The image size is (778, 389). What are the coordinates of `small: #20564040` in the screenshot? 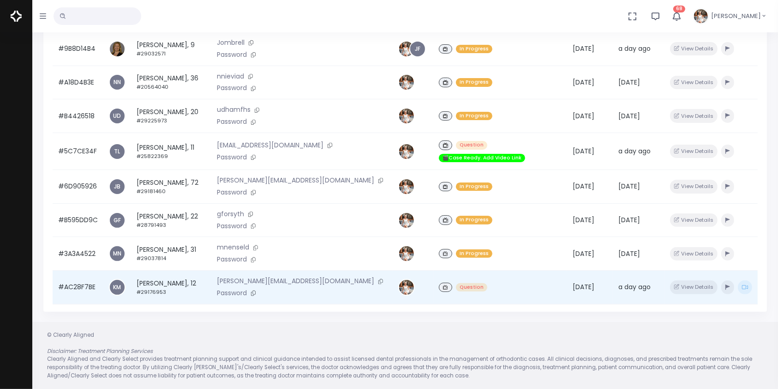 It's located at (152, 87).